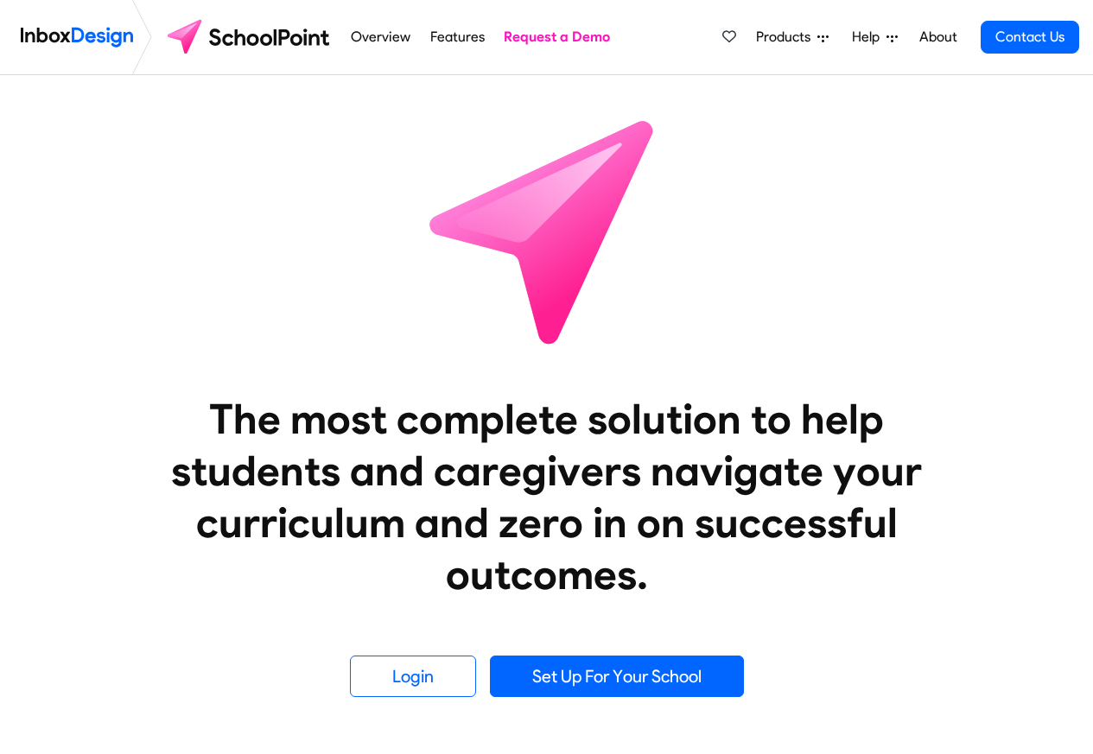 This screenshot has height=754, width=1093. Describe the element at coordinates (413, 676) in the screenshot. I see `a: Login` at that location.